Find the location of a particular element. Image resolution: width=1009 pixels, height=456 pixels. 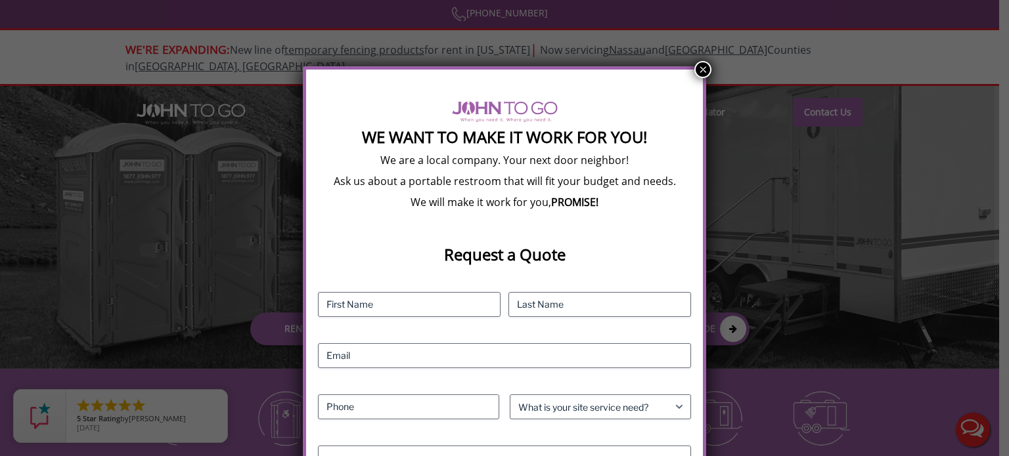

b: PROMISE! is located at coordinates (575, 202).